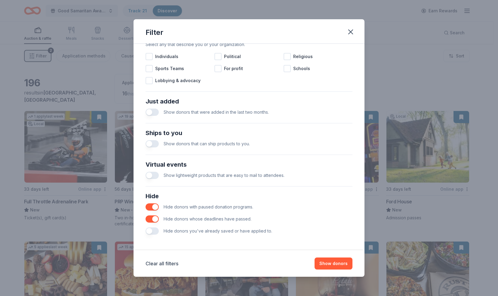  I want to click on div: Just added, so click(249, 101).